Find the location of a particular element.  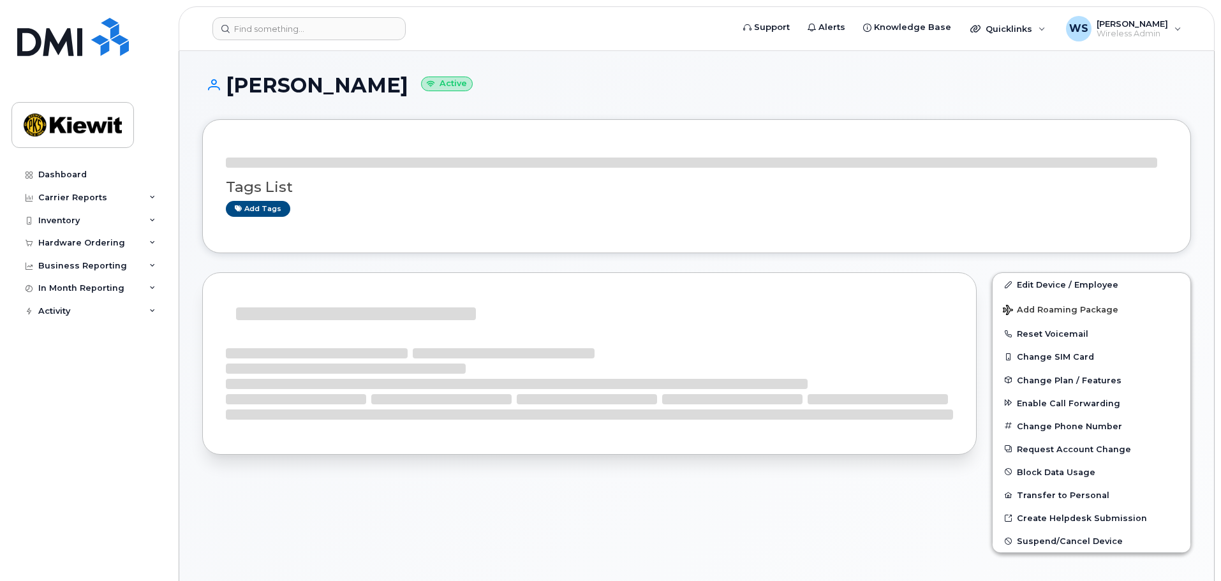

button: Change SIM Card is located at coordinates (1092, 357).